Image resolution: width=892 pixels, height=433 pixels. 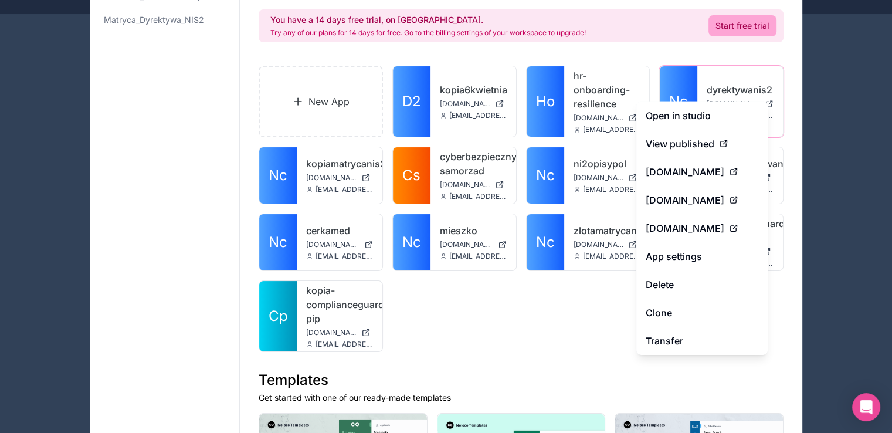 I want to click on a: hr-onboarding-resilience, so click(x=607, y=90).